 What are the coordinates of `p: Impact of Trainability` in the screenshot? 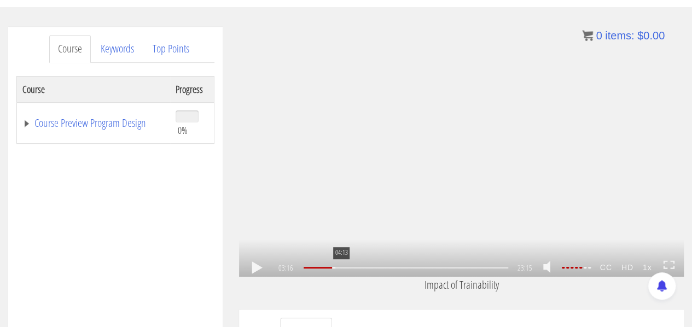 It's located at (461, 285).